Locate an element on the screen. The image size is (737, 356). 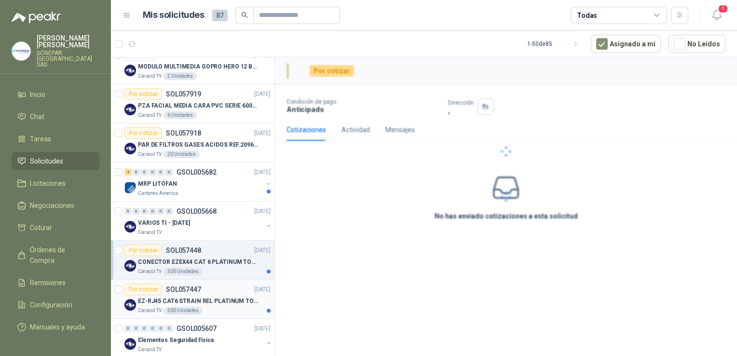
p: Cartones America is located at coordinates (158, 193).